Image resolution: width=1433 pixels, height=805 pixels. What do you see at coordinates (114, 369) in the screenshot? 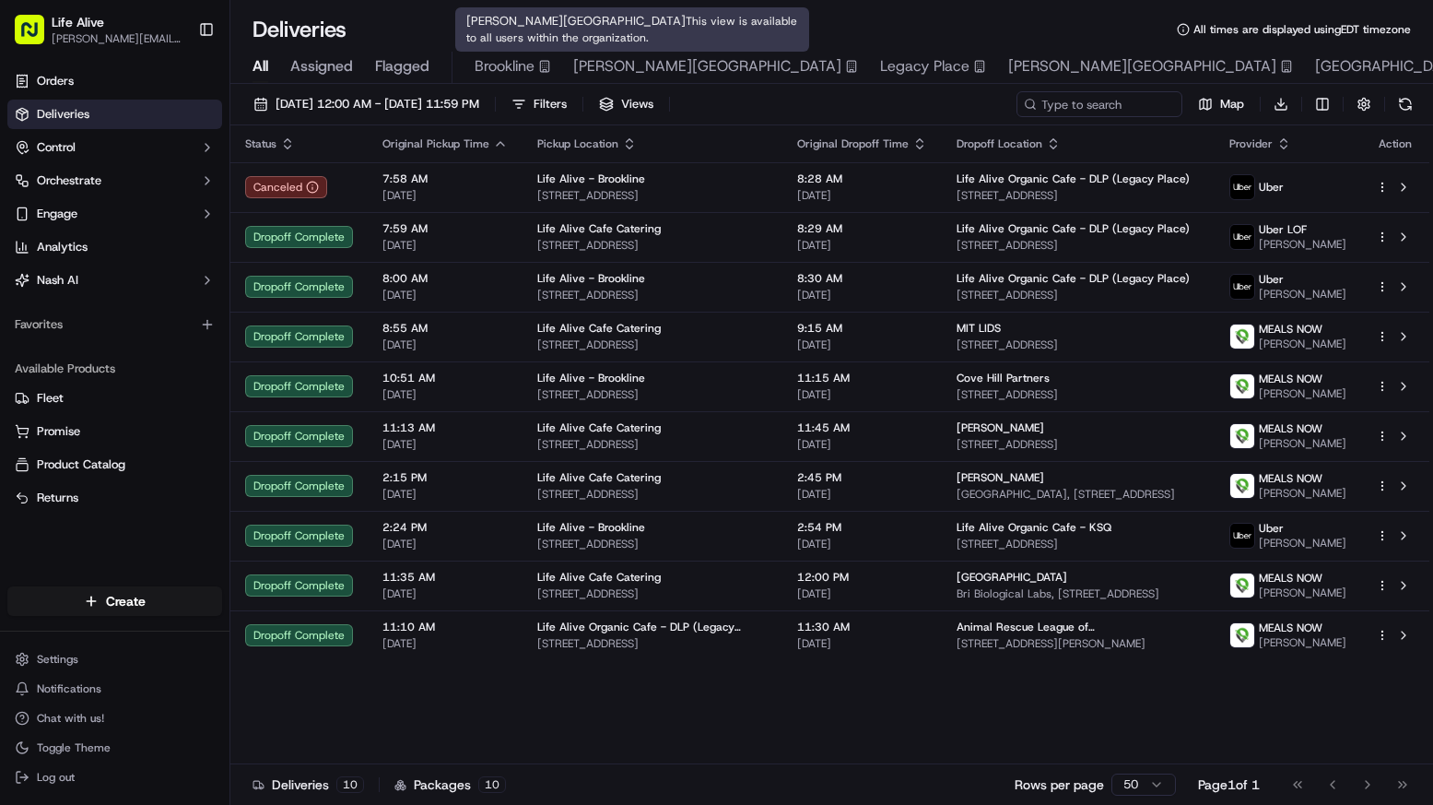
I see `div: Available Products` at bounding box center [114, 369].